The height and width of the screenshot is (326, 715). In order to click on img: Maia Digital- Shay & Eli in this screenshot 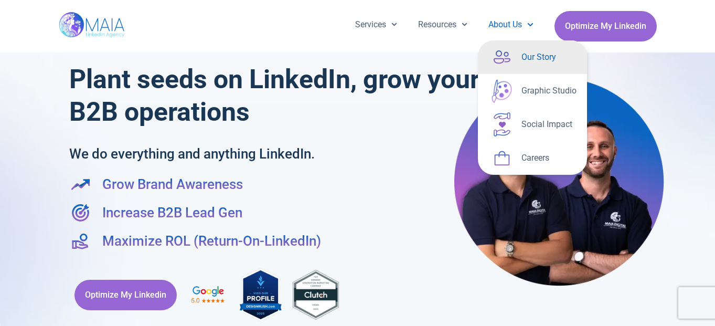, I will do `click(559, 181)`.